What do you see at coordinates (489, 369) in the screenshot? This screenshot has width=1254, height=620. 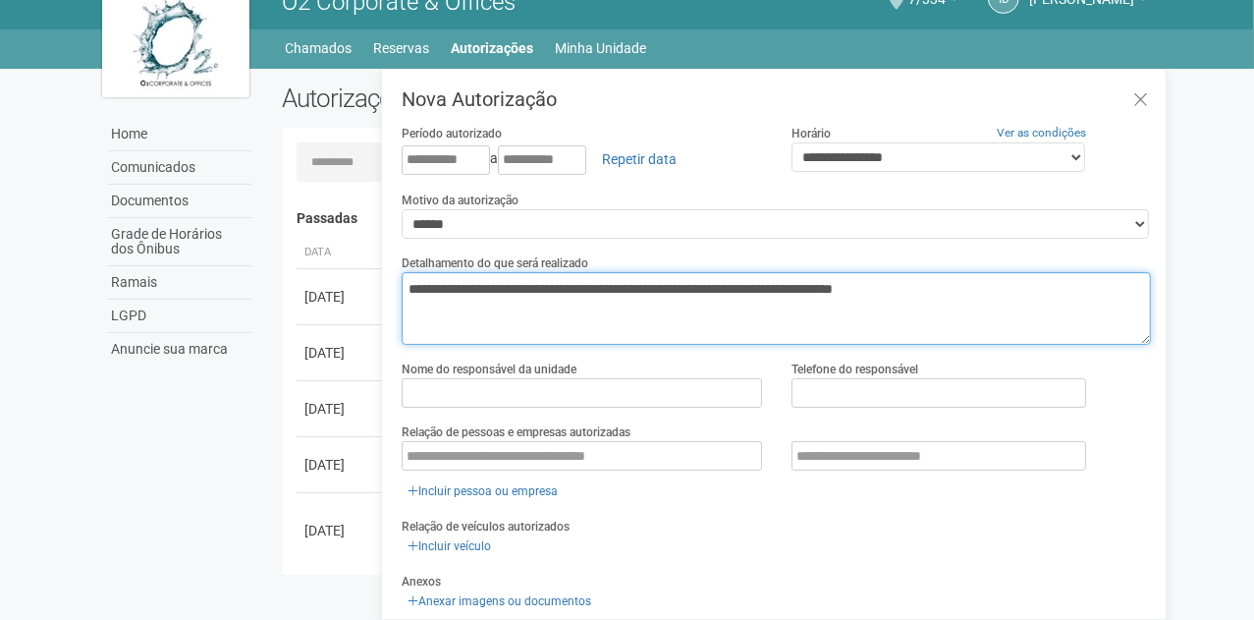 I see `label: Nome do responsável da unidade` at bounding box center [489, 369].